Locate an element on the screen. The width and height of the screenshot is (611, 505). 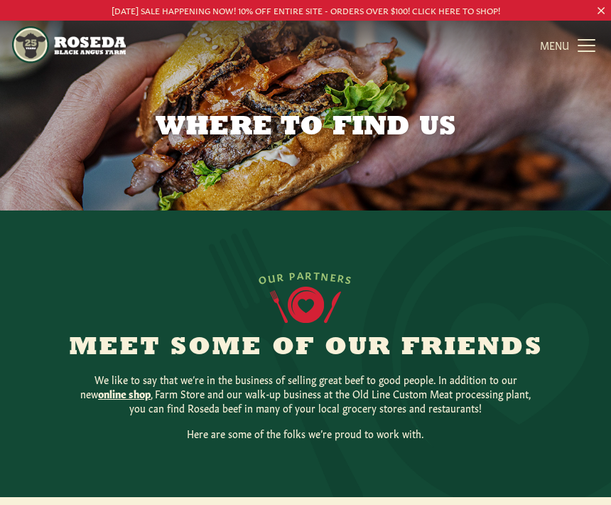
p: Here are some of the folks we’re proud to work with. is located at coordinates (306, 433).